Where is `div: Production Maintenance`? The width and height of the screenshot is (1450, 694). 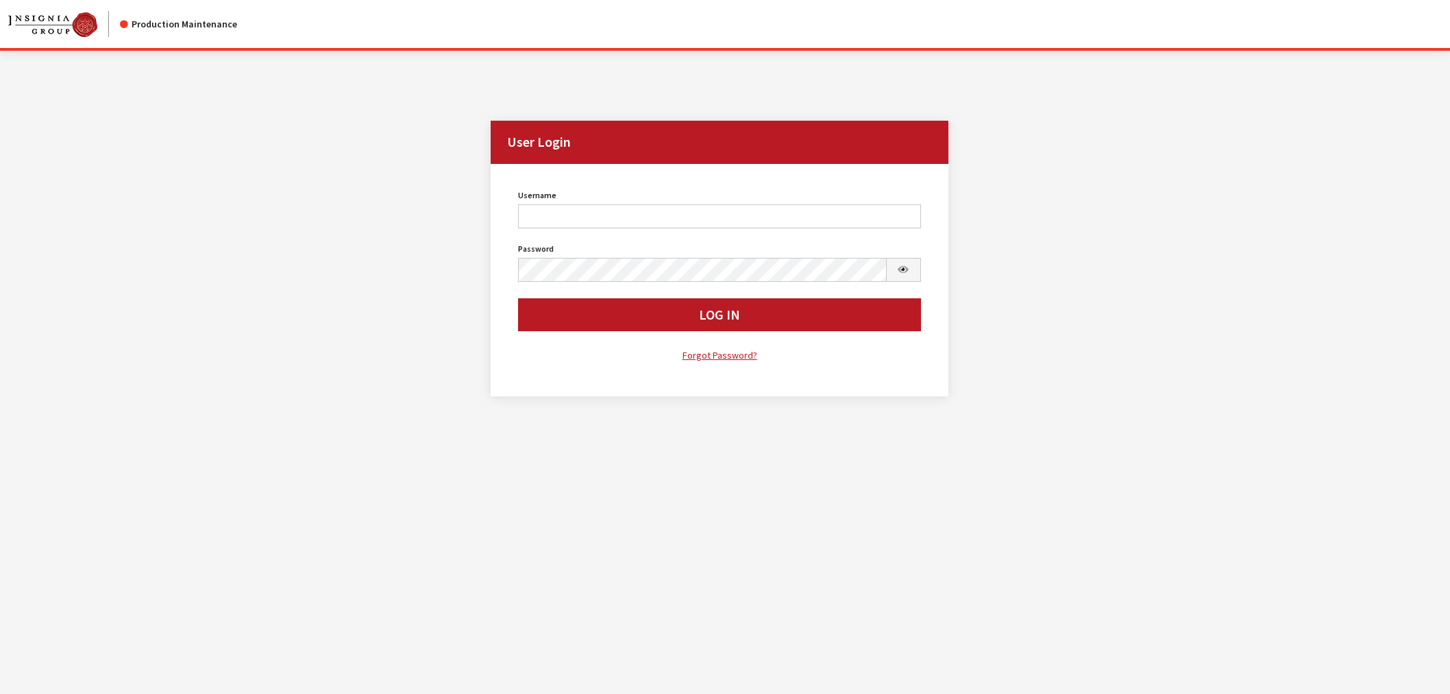
div: Production Maintenance is located at coordinates (178, 24).